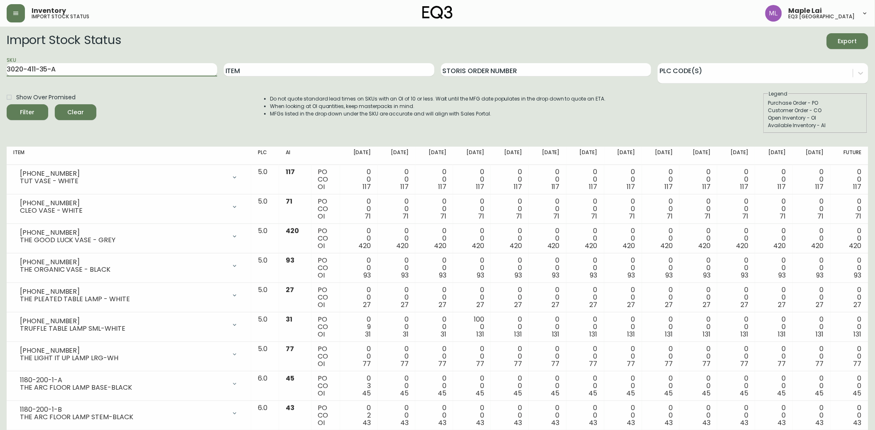 The width and height of the screenshot is (875, 430). What do you see at coordinates (265, 156) in the screenshot?
I see `th: PLC` at bounding box center [265, 156].